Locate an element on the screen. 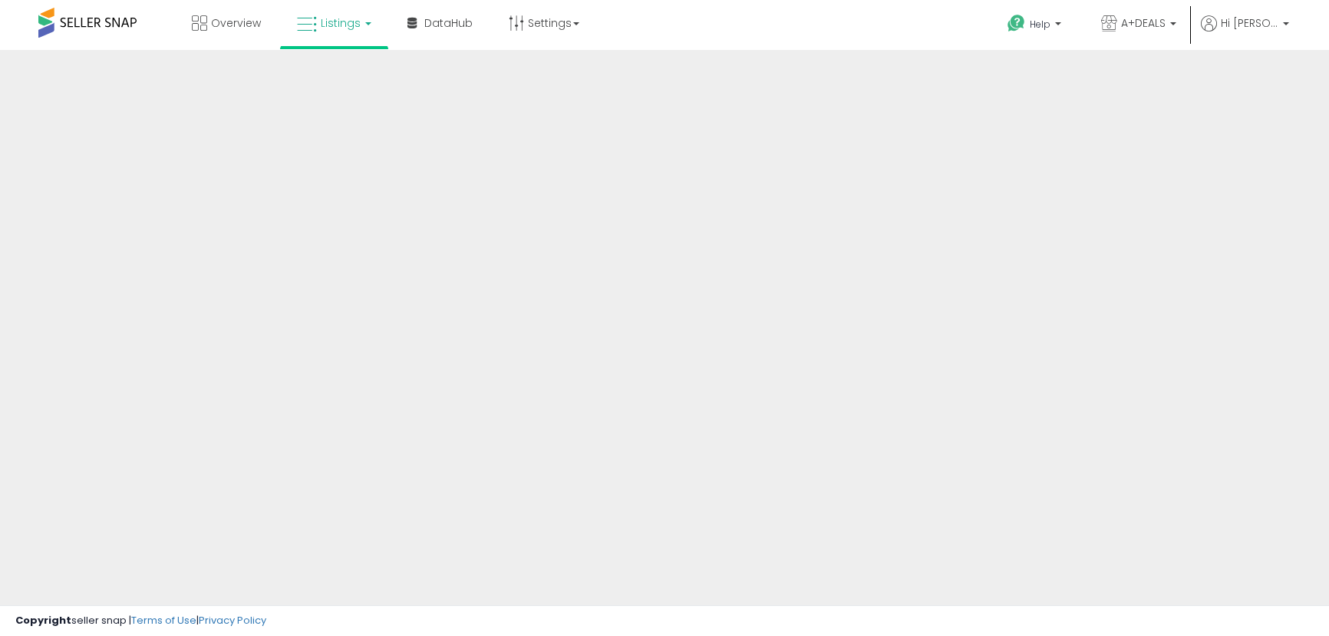  a: Terms of Use is located at coordinates (163, 619).